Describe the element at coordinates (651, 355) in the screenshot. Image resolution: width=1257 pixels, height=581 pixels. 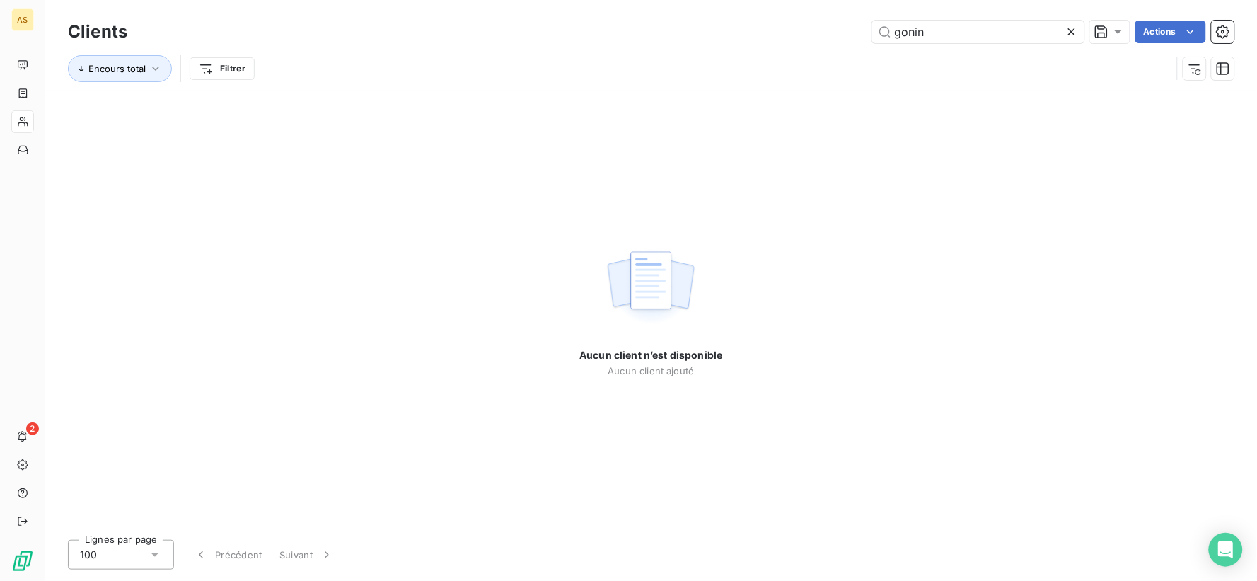
I see `span: Aucun client n’est disponible` at that location.